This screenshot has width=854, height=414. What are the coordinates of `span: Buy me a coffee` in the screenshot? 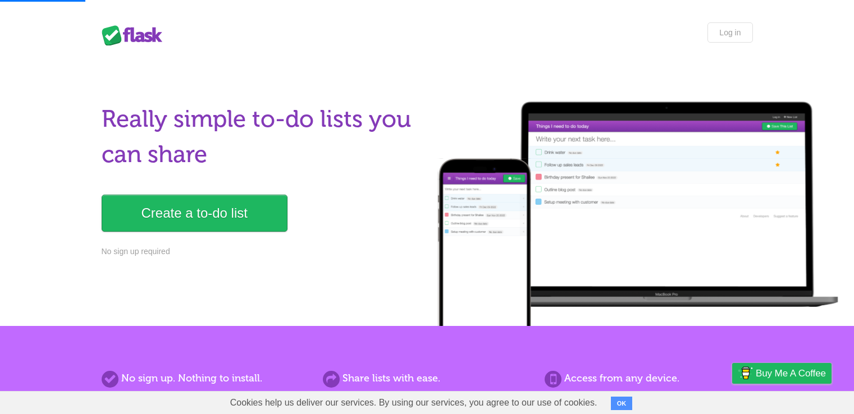 It's located at (790, 373).